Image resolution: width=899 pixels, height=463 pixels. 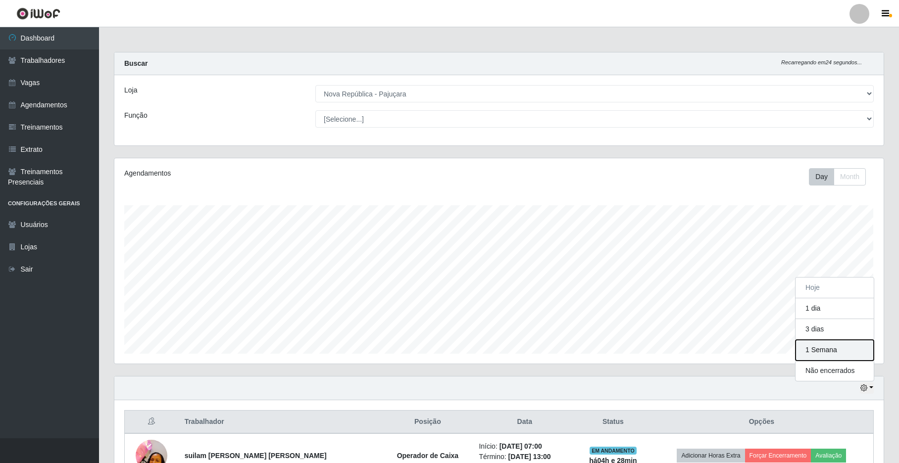 What do you see at coordinates (524, 457) in the screenshot?
I see `li: Término:` at bounding box center [524, 457].